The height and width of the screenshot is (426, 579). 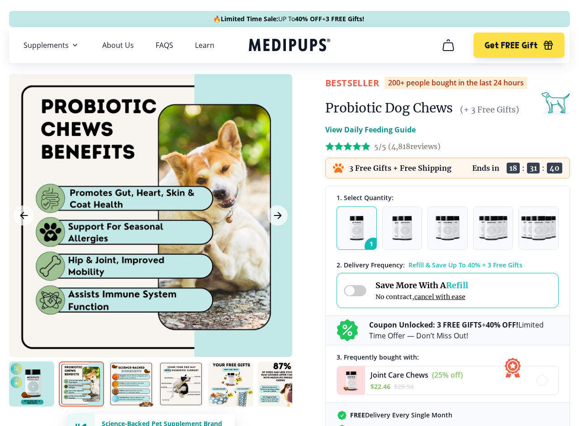 What do you see at coordinates (399, 375) in the screenshot?
I see `span: Joint Care Chews` at bounding box center [399, 375].